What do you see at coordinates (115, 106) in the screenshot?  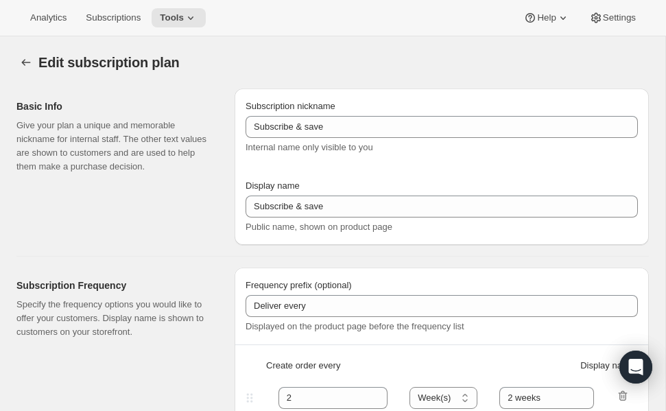 I see `h2: Basic Info` at bounding box center [115, 106].